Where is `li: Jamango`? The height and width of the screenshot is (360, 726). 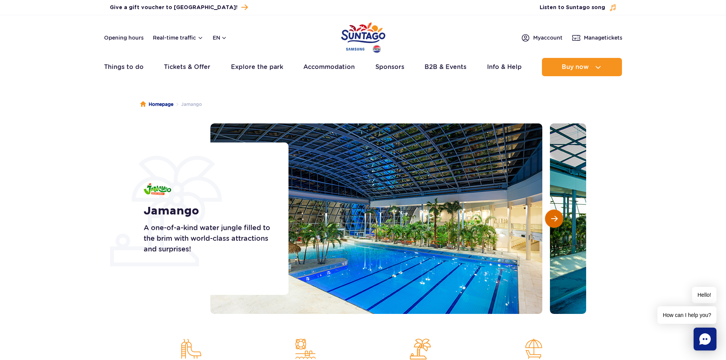
li: Jamango is located at coordinates (187, 104).